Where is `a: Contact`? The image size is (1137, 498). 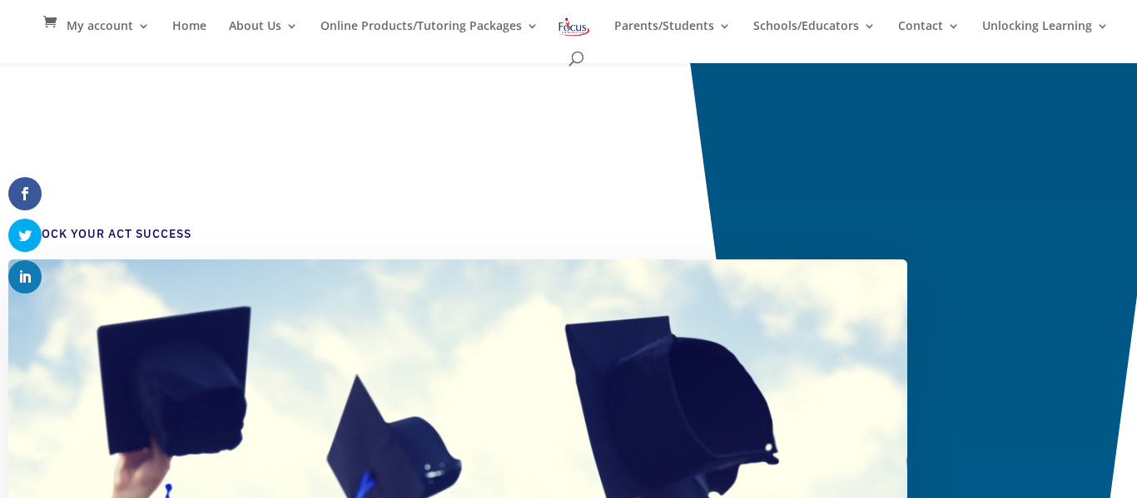
a: Contact is located at coordinates (929, 34).